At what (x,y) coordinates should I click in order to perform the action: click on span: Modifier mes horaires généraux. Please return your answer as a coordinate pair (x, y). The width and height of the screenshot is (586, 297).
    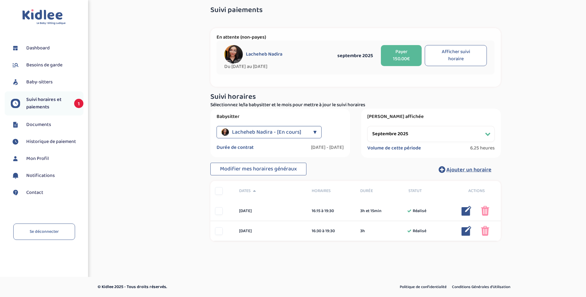
    Looking at the image, I should click on (258, 169).